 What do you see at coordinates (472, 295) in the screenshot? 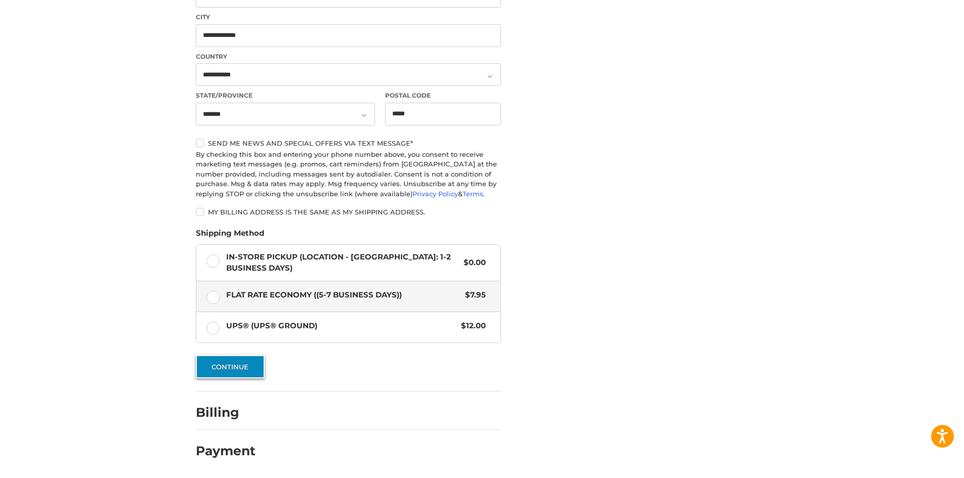
I see `span: $7.95` at bounding box center [472, 295].